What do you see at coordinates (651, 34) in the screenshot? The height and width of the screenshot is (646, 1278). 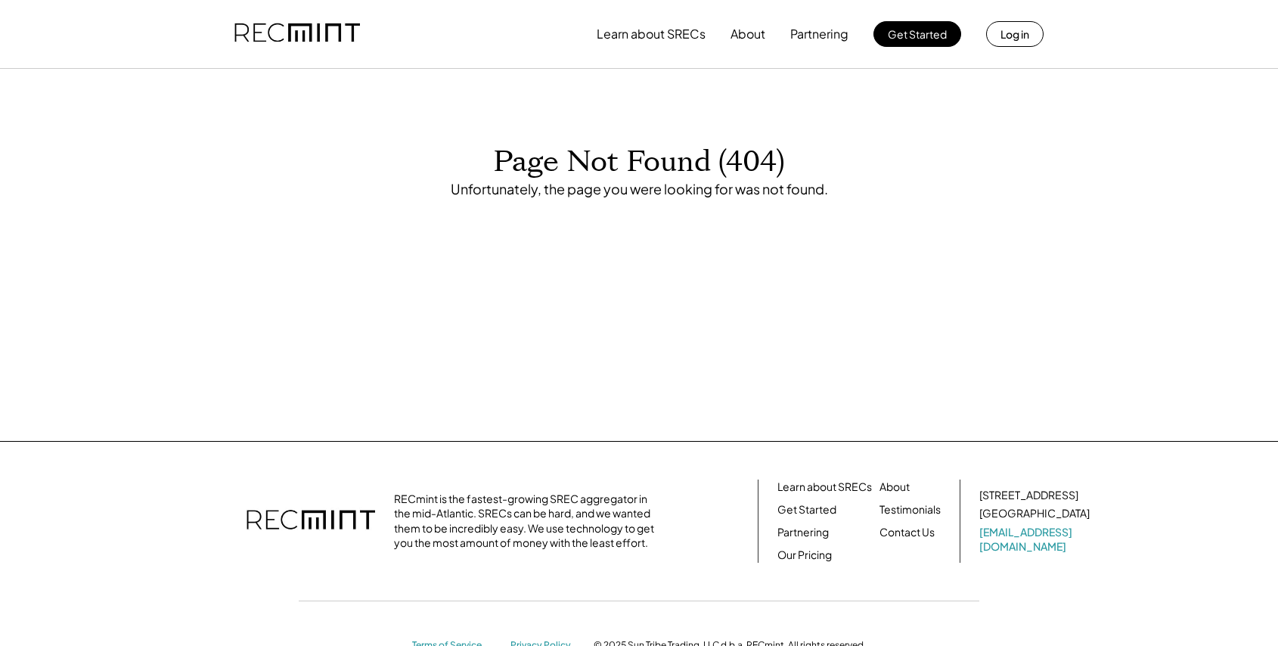 I see `button: Learn about SRECs` at bounding box center [651, 34].